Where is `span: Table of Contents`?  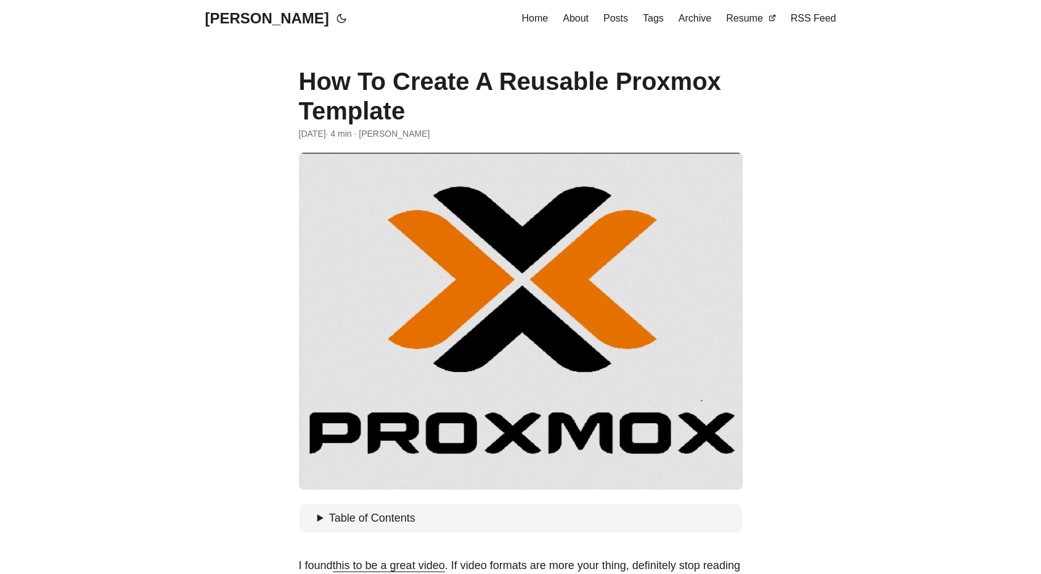
span: Table of Contents is located at coordinates (372, 518).